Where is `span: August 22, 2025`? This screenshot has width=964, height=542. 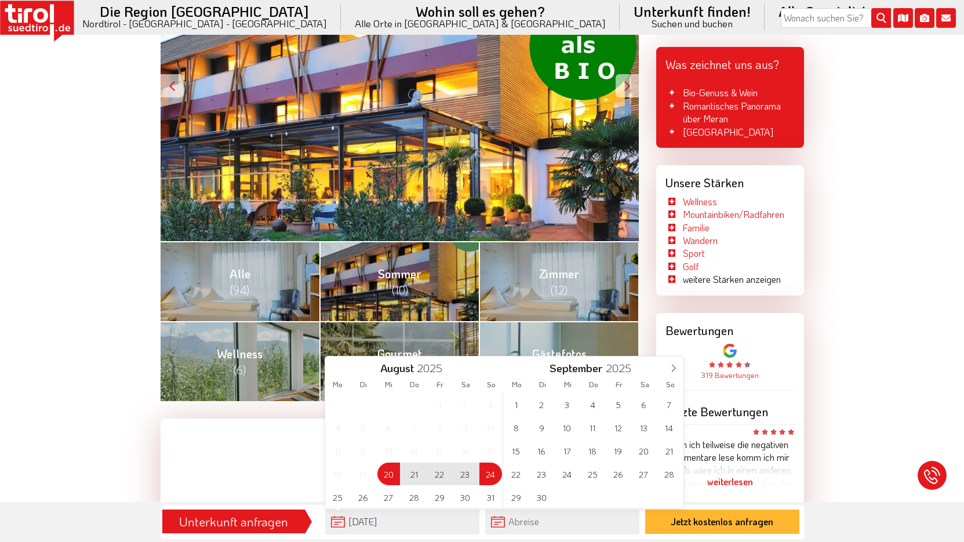 span: August 22, 2025 is located at coordinates (439, 473).